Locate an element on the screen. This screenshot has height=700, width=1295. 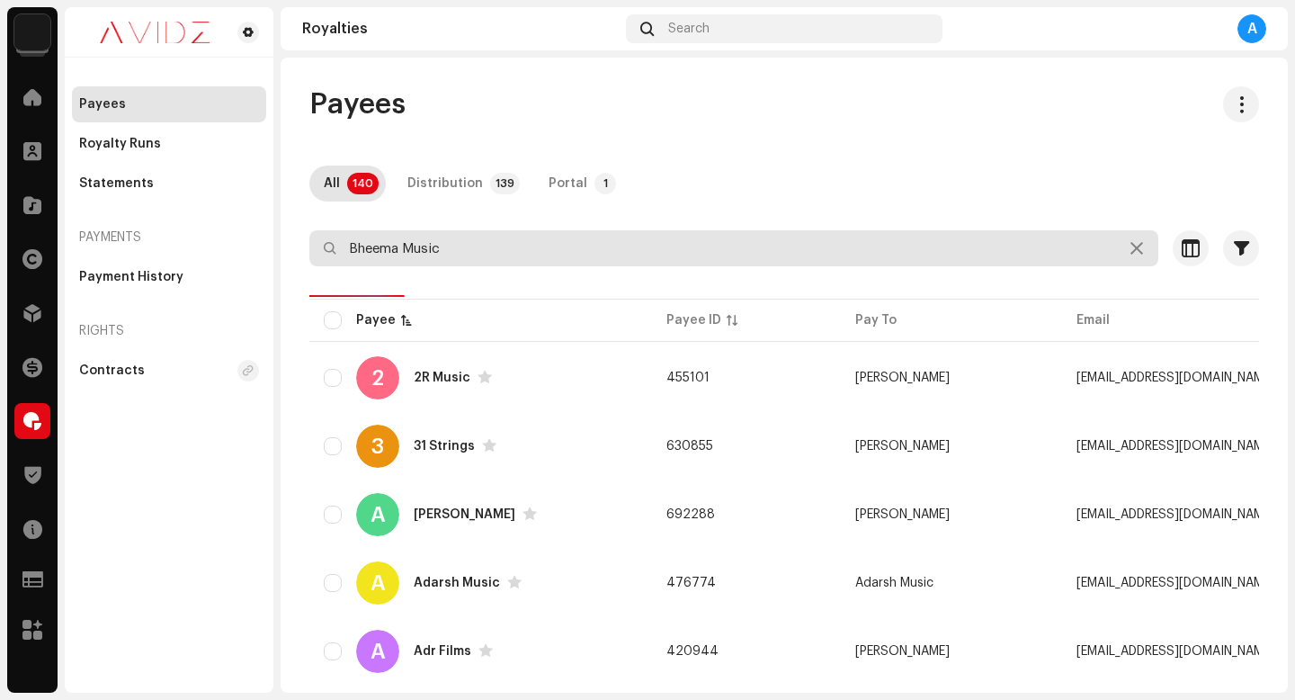
re-m-nav-item: Royalty Runs is located at coordinates (169, 144).